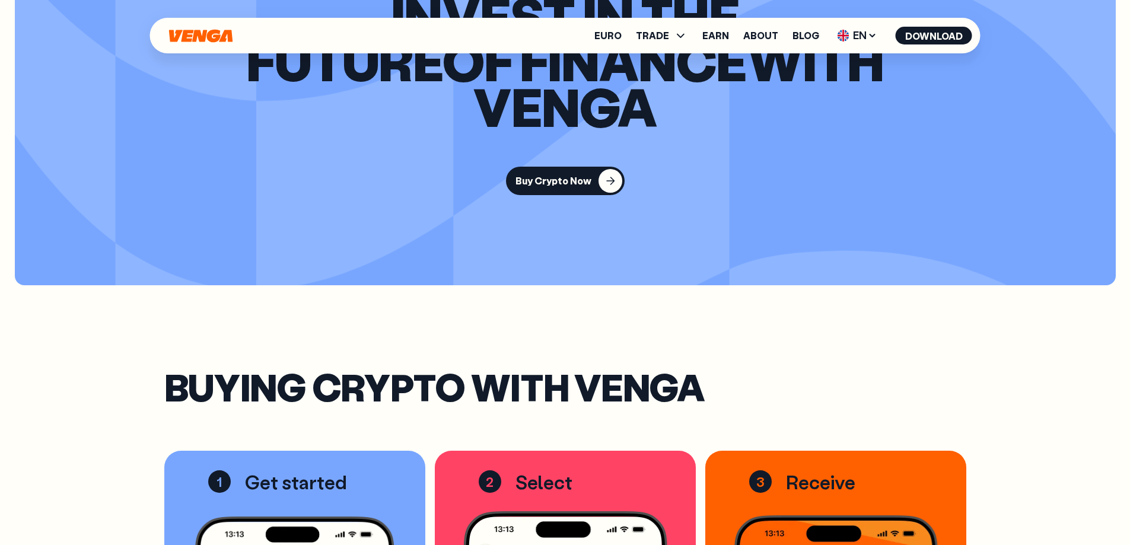 The width and height of the screenshot is (1130, 545). Describe the element at coordinates (760, 36) in the screenshot. I see `a: About` at that location.